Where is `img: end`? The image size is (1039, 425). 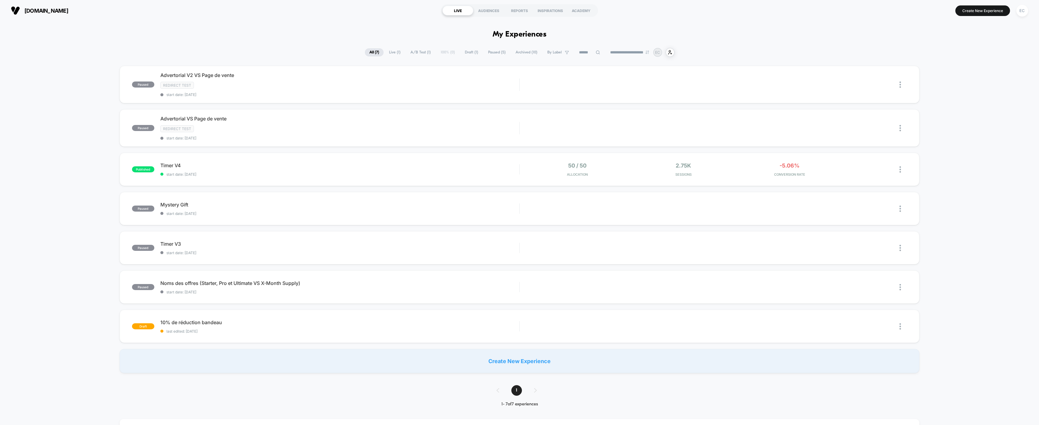 img: end is located at coordinates (647, 52).